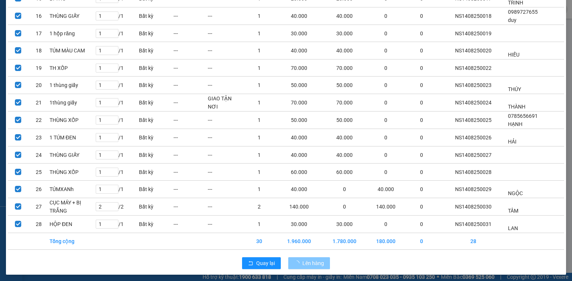  I want to click on td: TÚMXANh, so click(72, 189).